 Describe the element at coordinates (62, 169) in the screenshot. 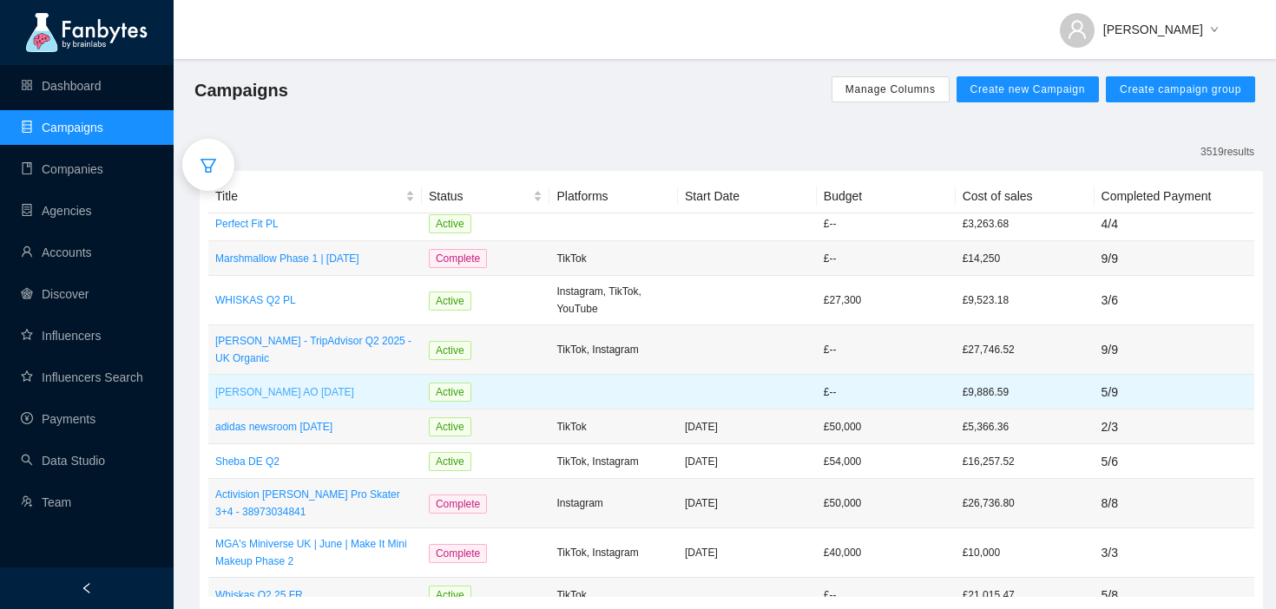

I see `a: bookCompanies` at that location.